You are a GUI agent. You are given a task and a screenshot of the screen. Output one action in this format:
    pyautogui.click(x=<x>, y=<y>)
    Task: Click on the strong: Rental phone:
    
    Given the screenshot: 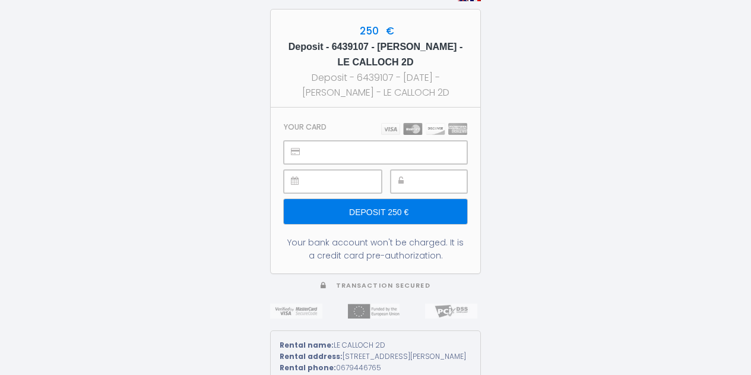 What is the action you would take?
    pyautogui.click(x=308, y=367)
    